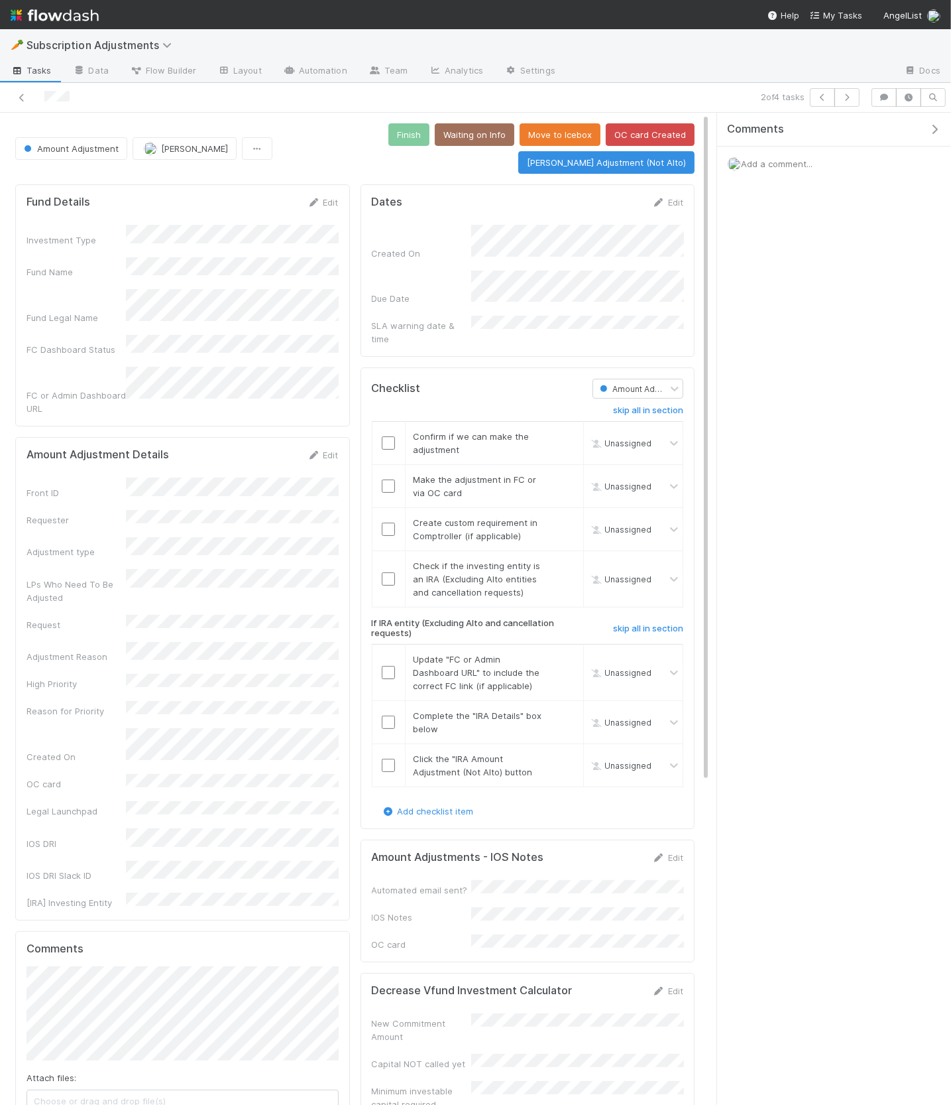  What do you see at coordinates (71, 149) in the screenshot?
I see `button: Amount Adjustment` at bounding box center [71, 149].